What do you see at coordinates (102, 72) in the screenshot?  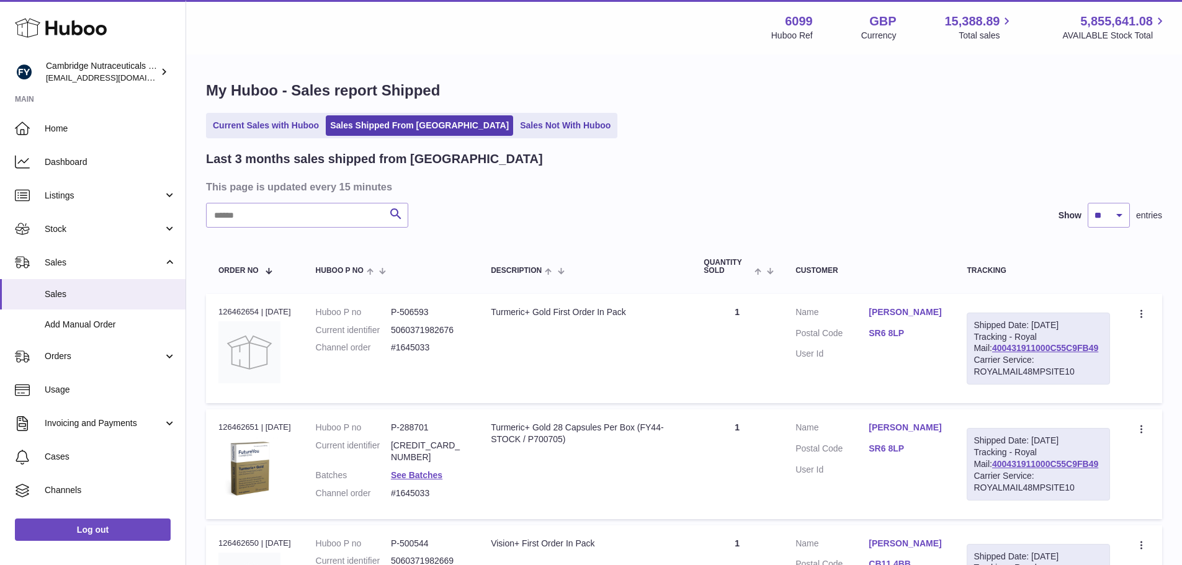 I see `div: Cambridge Nutraceuticals Ltd` at bounding box center [102, 72].